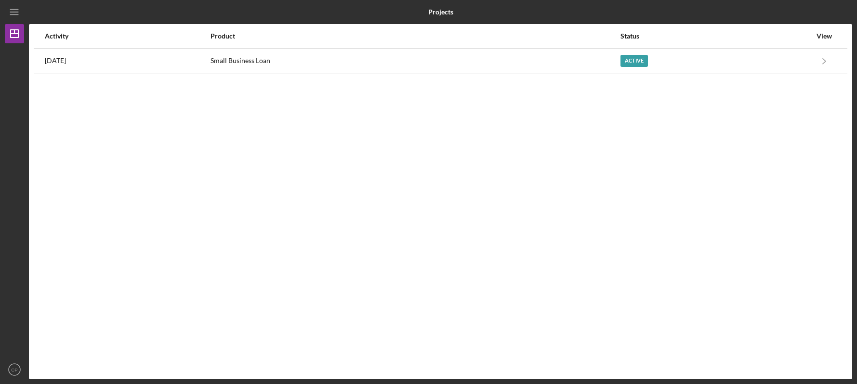 The image size is (857, 384). What do you see at coordinates (441, 12) in the screenshot?
I see `b: Projects` at bounding box center [441, 12].